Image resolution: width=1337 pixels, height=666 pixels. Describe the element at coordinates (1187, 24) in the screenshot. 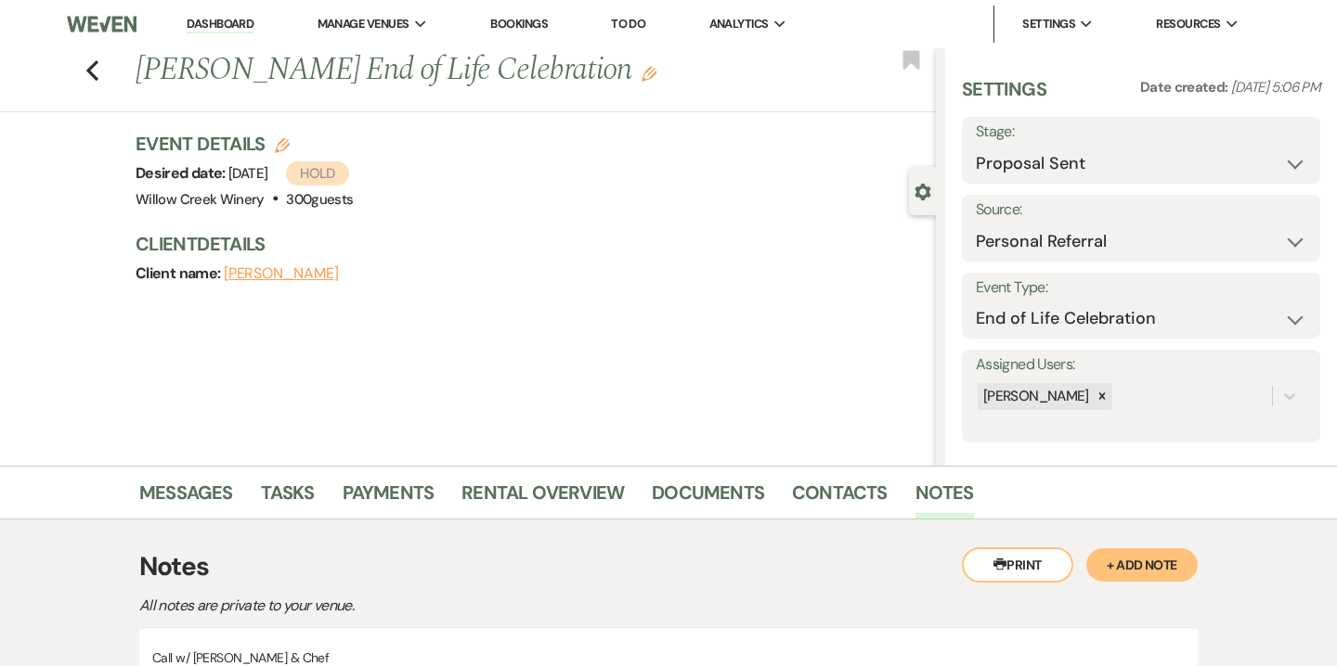

I see `span: Resources` at that location.